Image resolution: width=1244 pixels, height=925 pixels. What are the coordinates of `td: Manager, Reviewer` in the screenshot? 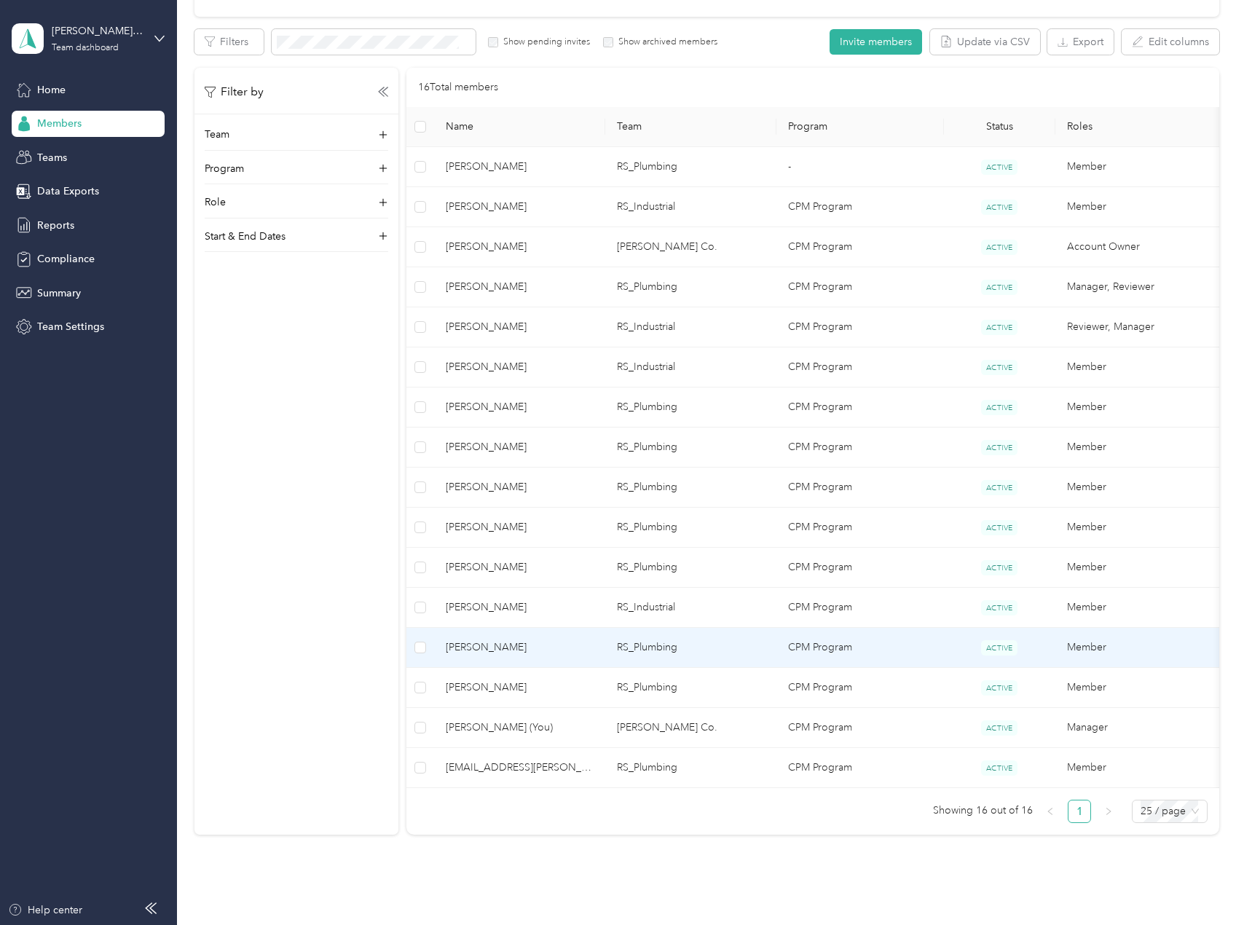 It's located at (1140, 287).